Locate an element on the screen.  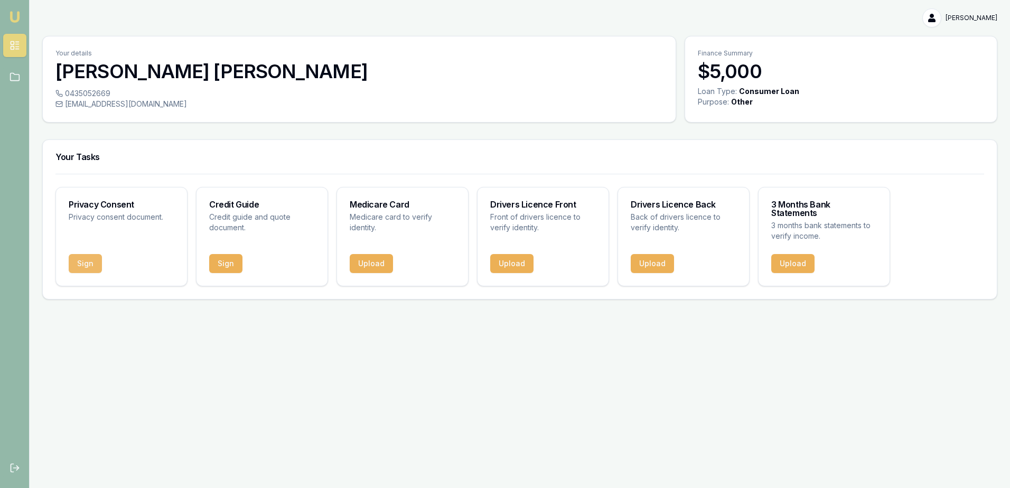
div: Consumer Loan is located at coordinates (769, 91).